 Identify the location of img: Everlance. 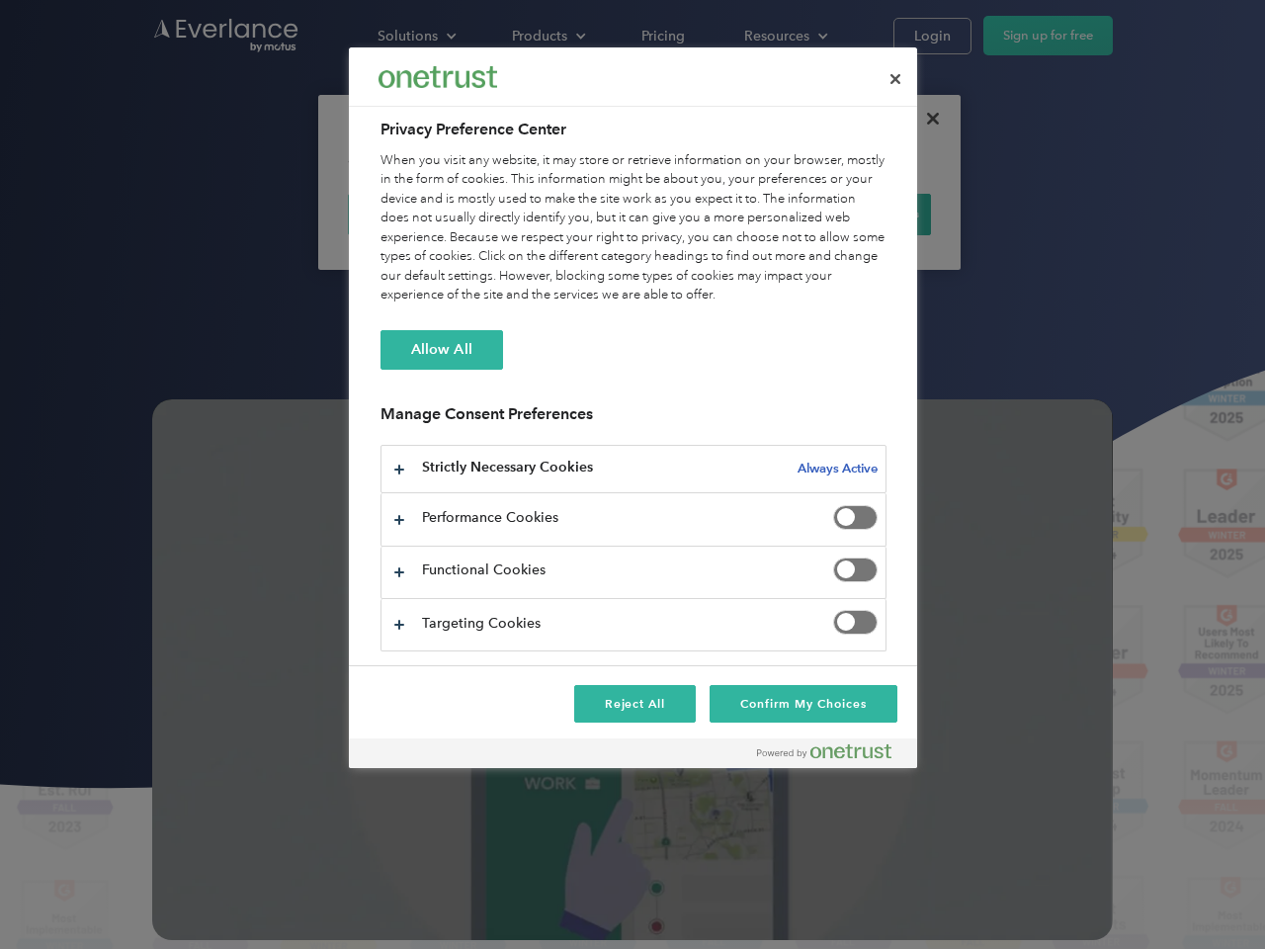
(438, 76).